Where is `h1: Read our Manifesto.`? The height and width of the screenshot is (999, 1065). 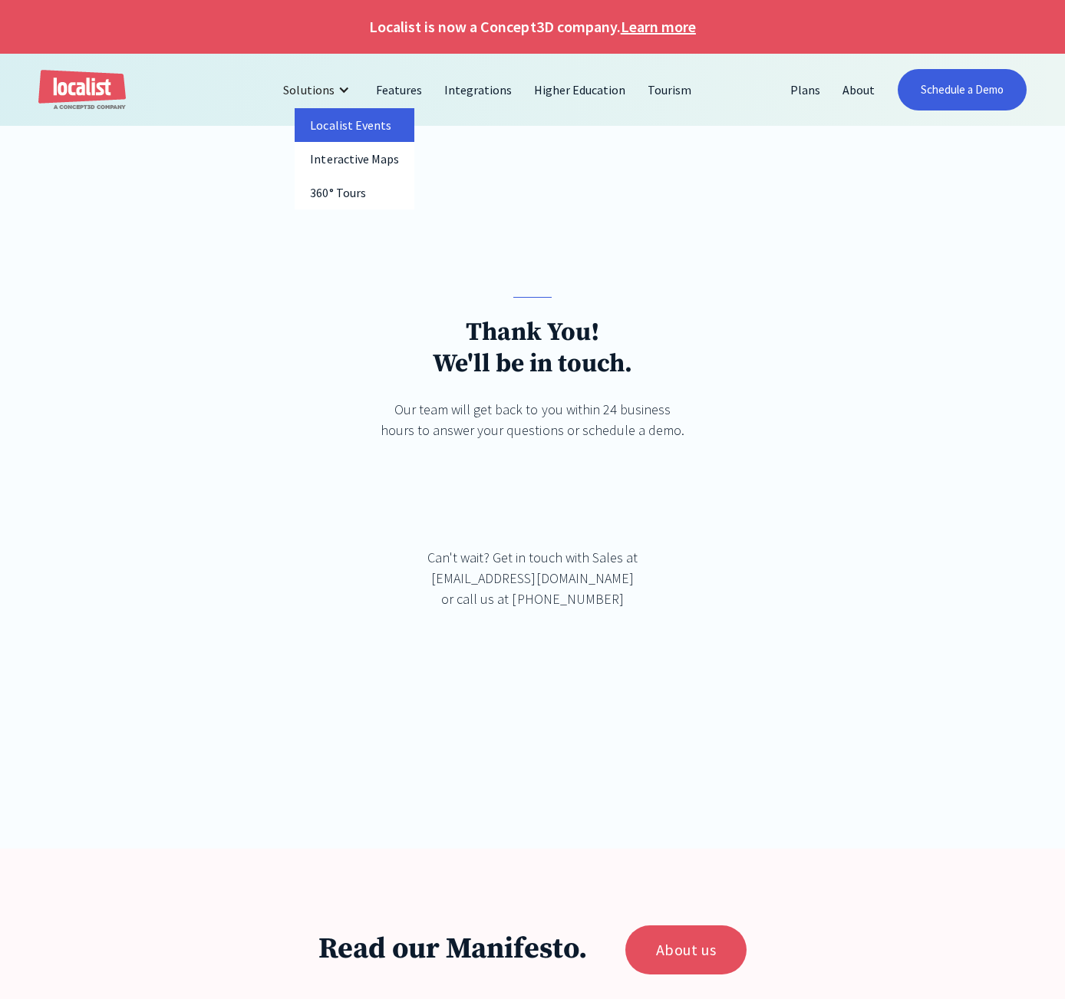
h1: Read our Manifesto. is located at coordinates (453, 950).